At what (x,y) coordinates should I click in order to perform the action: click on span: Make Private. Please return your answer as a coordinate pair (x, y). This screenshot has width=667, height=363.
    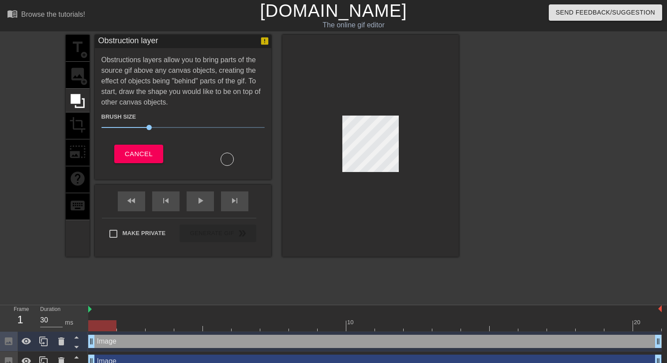
    Looking at the image, I should click on (144, 233).